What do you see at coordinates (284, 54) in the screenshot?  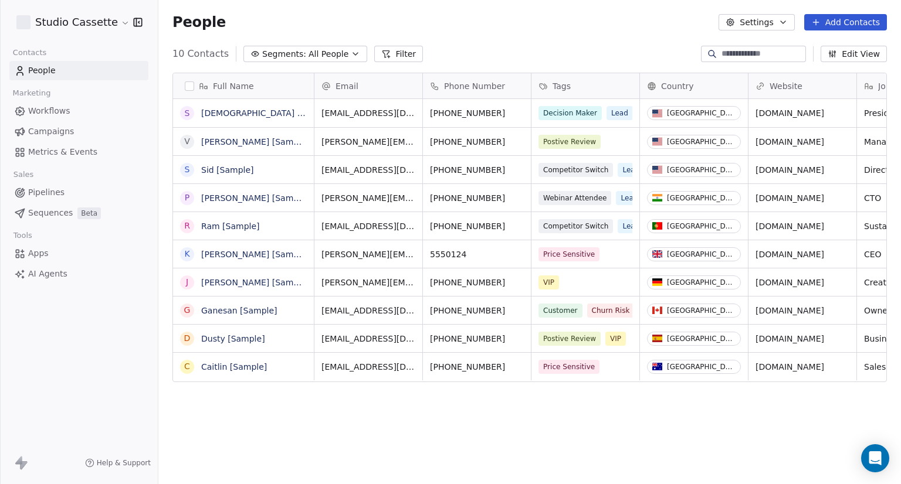 I see `span: Segments:` at bounding box center [284, 54].